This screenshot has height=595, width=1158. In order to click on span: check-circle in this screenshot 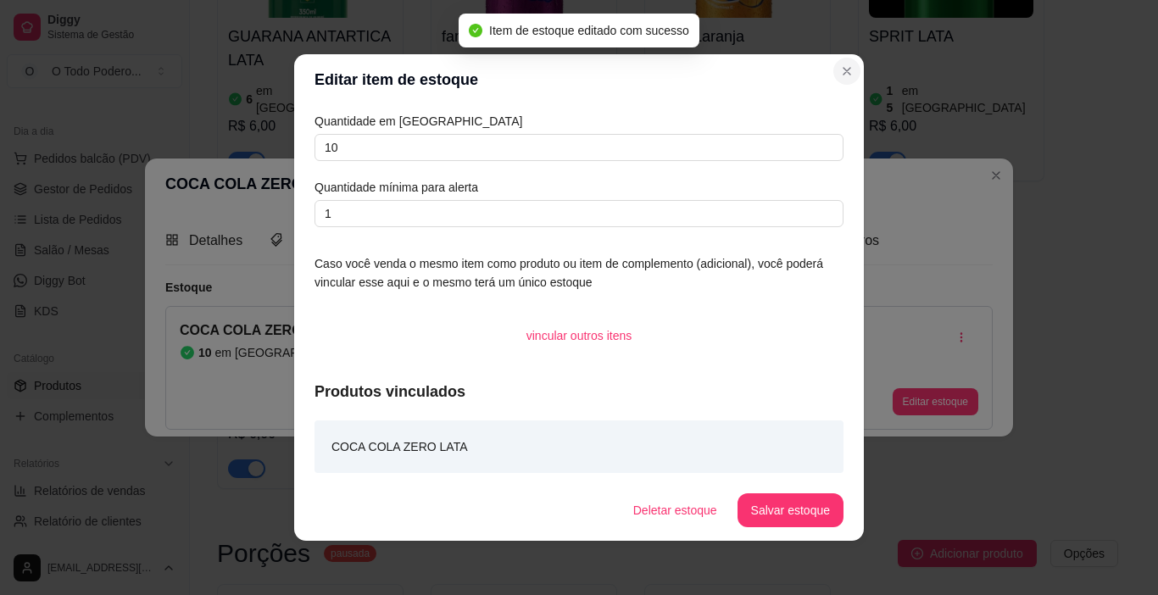, I will do `click(475, 31)`.